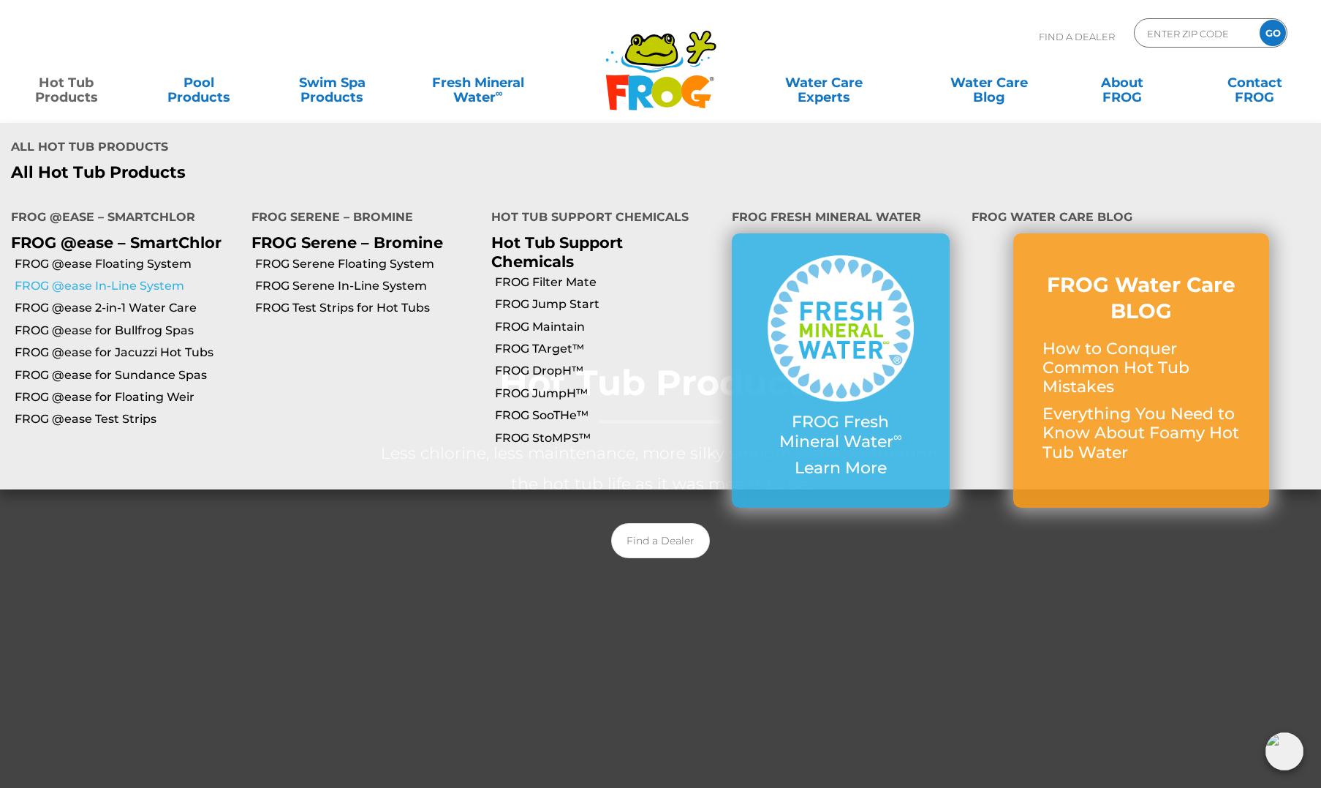 This screenshot has width=1321, height=788. Describe the element at coordinates (608, 327) in the screenshot. I see `a: FROG Maintain` at that location.